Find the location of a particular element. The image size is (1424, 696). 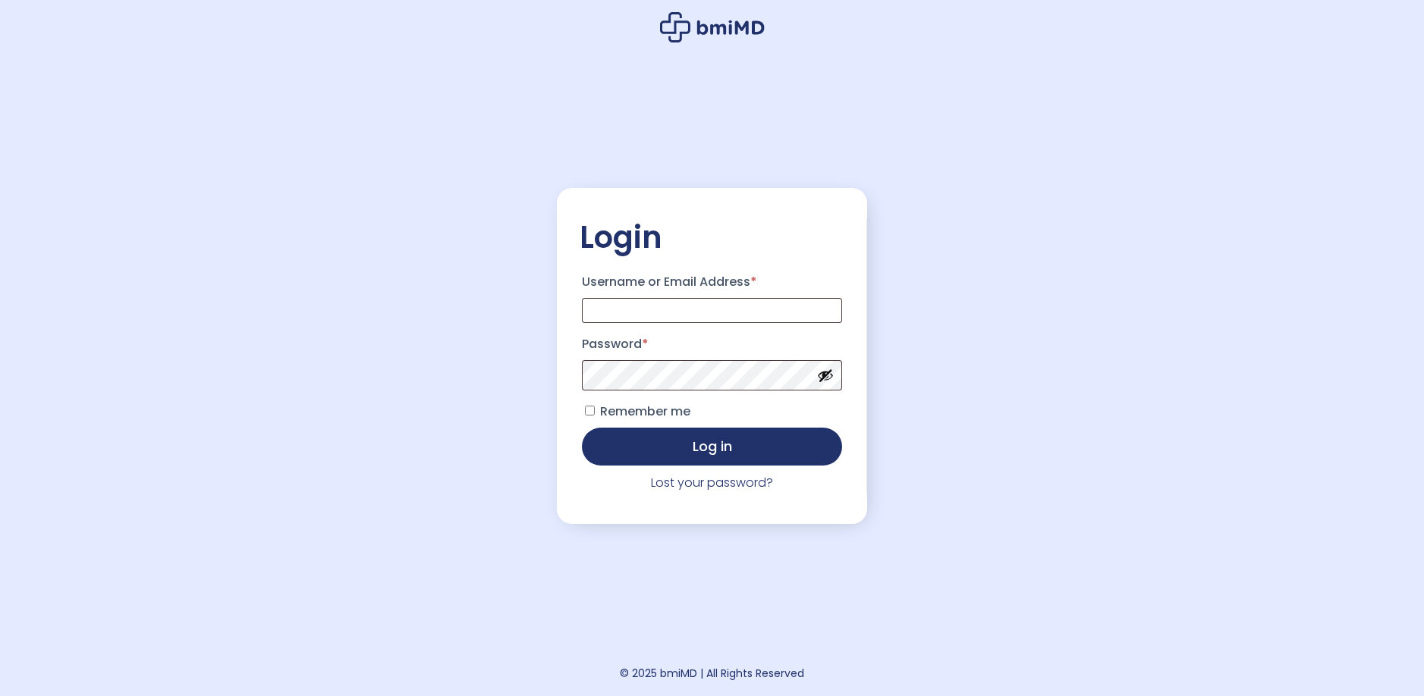

input: Remember me is located at coordinates (589, 410).